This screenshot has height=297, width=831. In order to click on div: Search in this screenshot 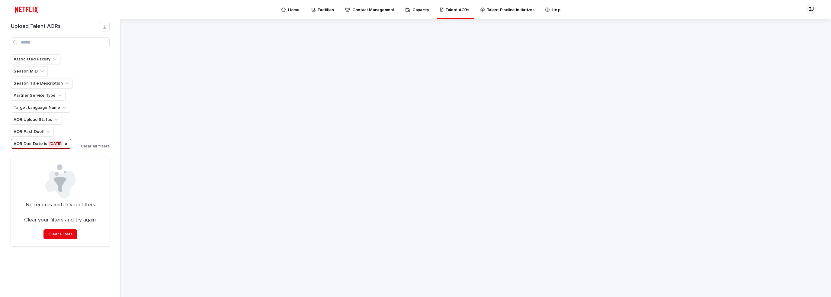, I will do `click(60, 42)`.